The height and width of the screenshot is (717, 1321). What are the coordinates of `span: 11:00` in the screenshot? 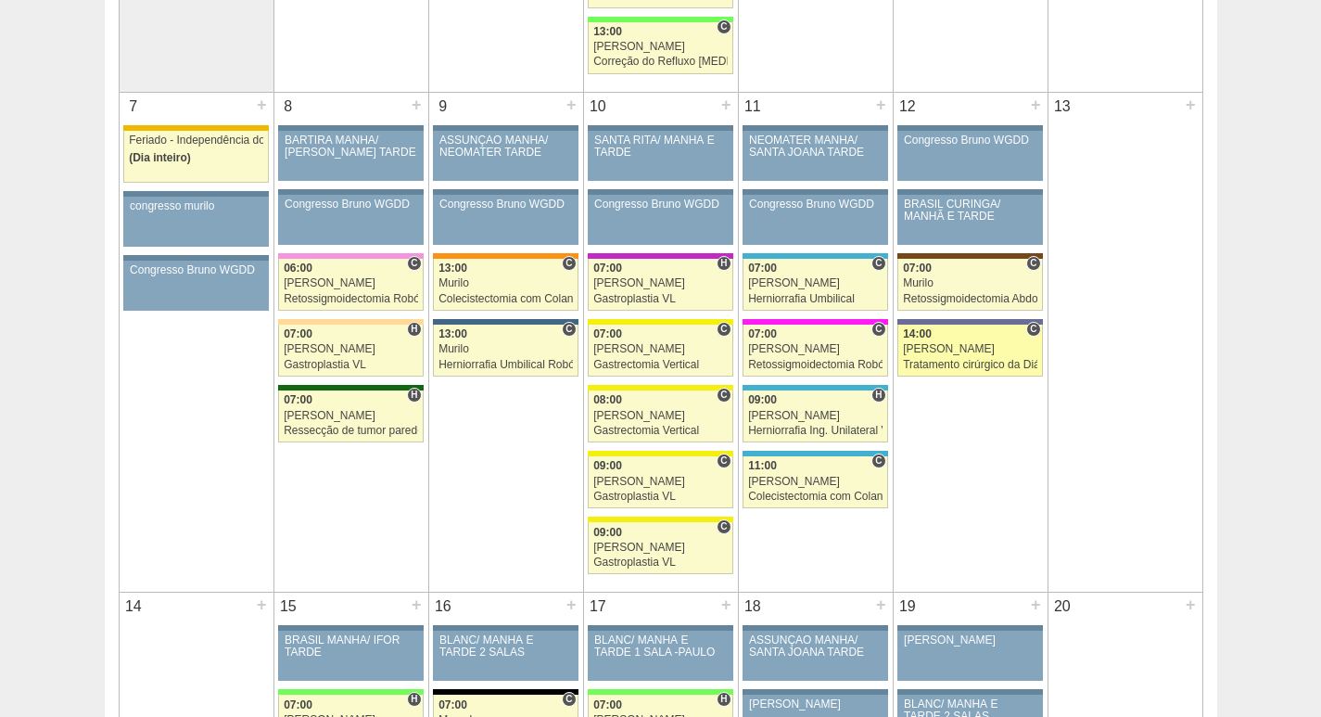 It's located at (762, 465).